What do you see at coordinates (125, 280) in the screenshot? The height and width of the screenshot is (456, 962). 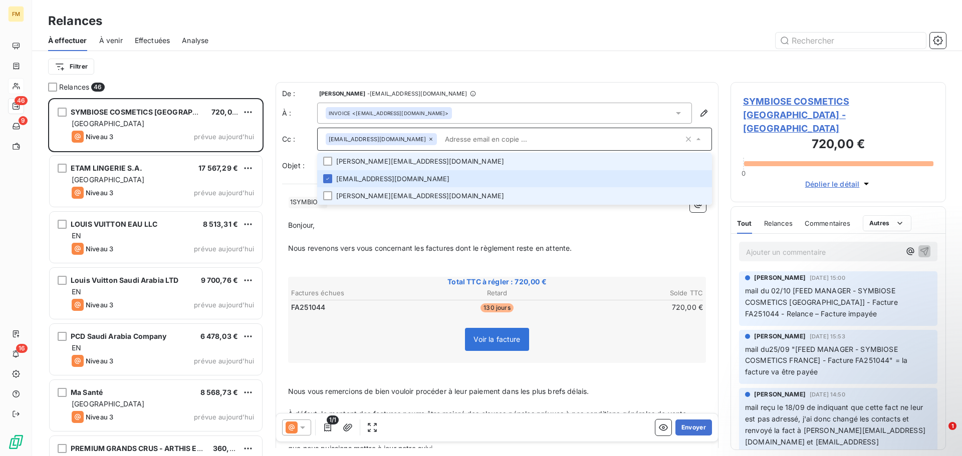 I see `span: Louis Vuitton Saudi Arabia LTD` at bounding box center [125, 280].